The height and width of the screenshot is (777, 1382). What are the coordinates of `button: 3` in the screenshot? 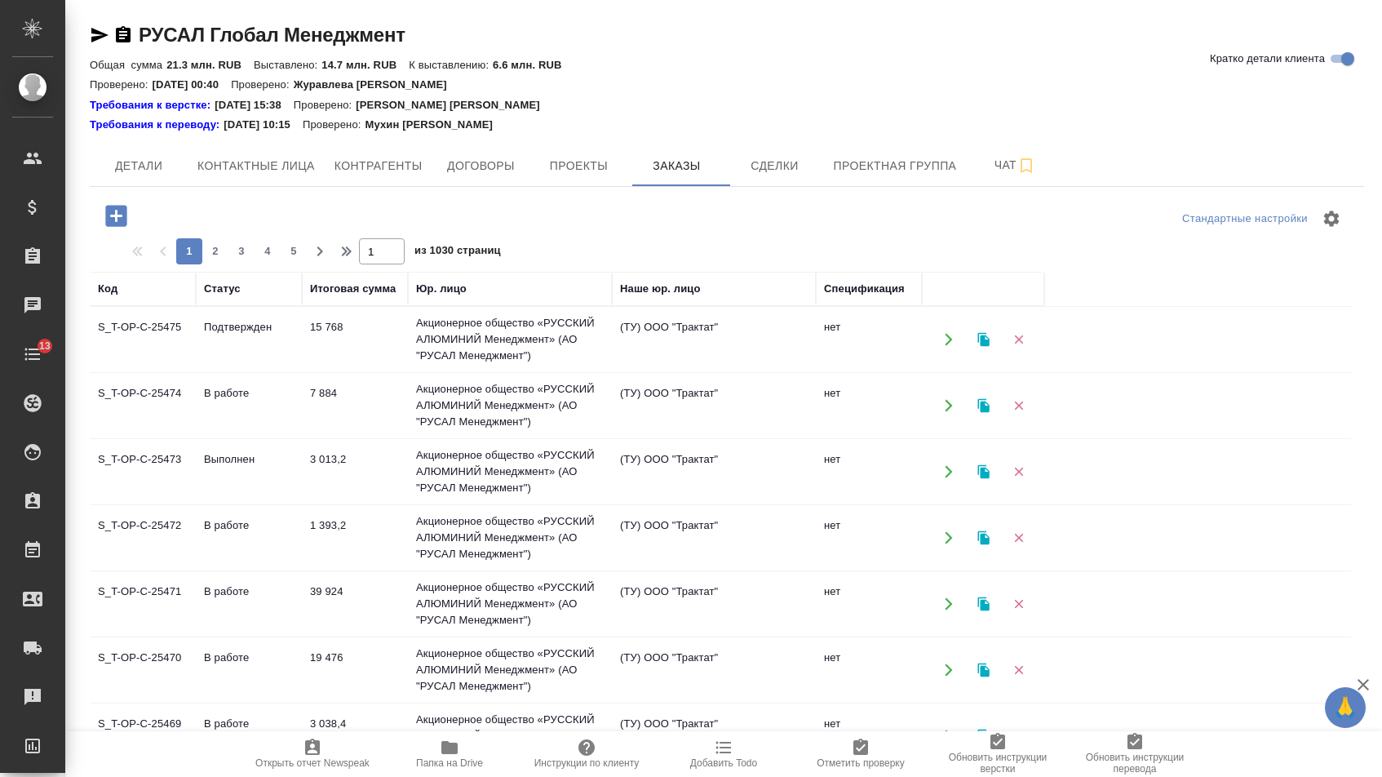 It's located at (241, 251).